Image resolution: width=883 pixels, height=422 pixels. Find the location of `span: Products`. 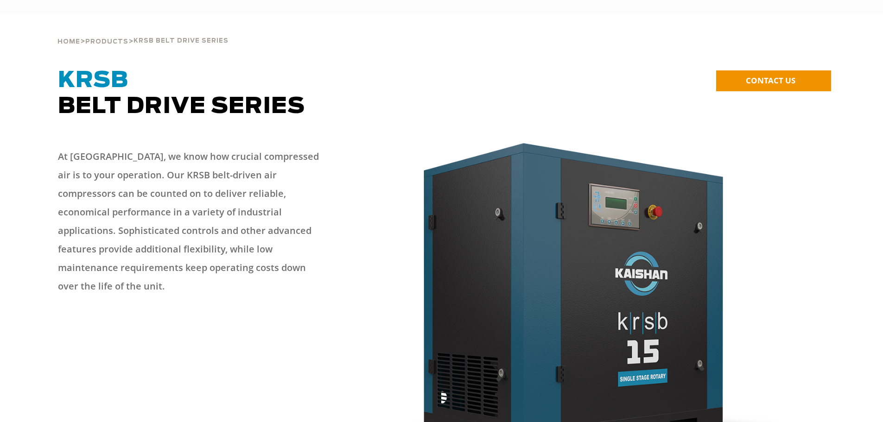

span: Products is located at coordinates (107, 42).